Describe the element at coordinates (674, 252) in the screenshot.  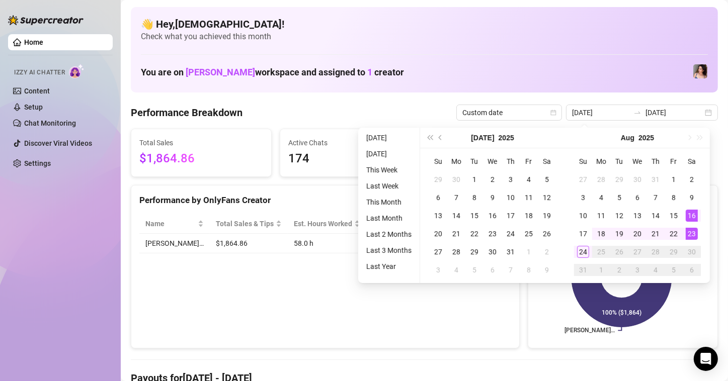
I see `td: 2025-08-29` at that location.